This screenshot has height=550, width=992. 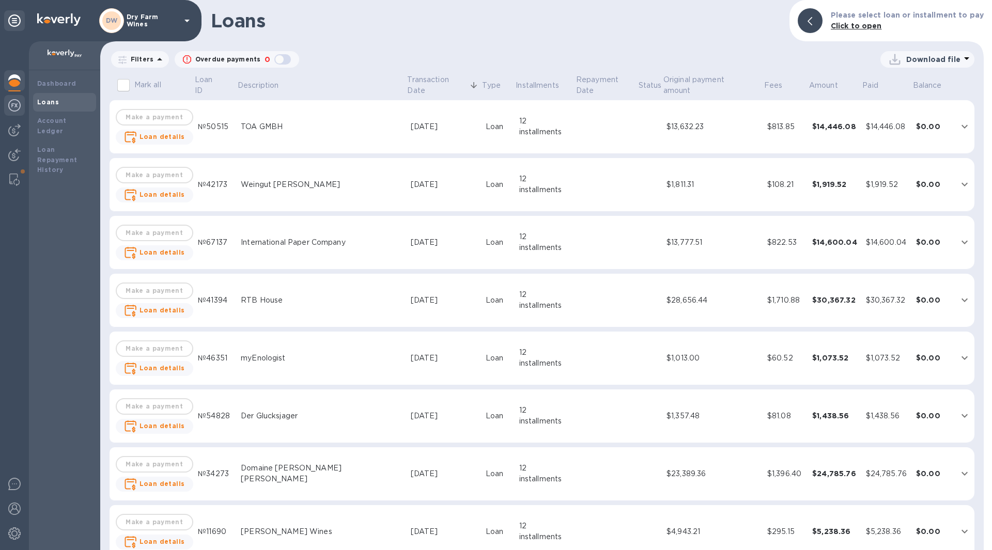 I want to click on b: Dashboard, so click(x=57, y=83).